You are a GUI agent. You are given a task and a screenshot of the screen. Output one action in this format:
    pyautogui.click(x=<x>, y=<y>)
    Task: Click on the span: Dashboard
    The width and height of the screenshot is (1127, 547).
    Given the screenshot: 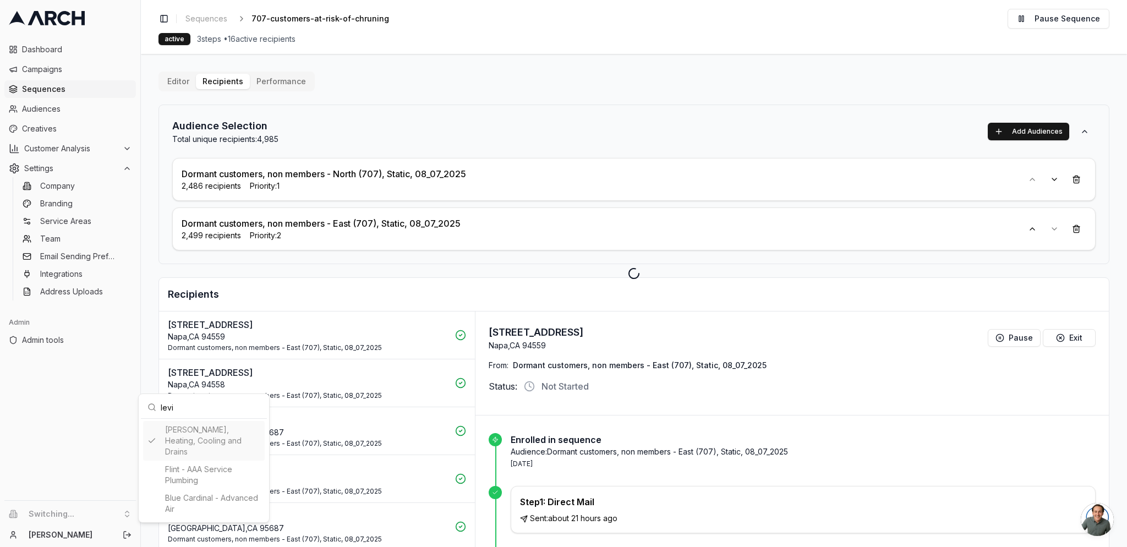 What is the action you would take?
    pyautogui.click(x=77, y=50)
    